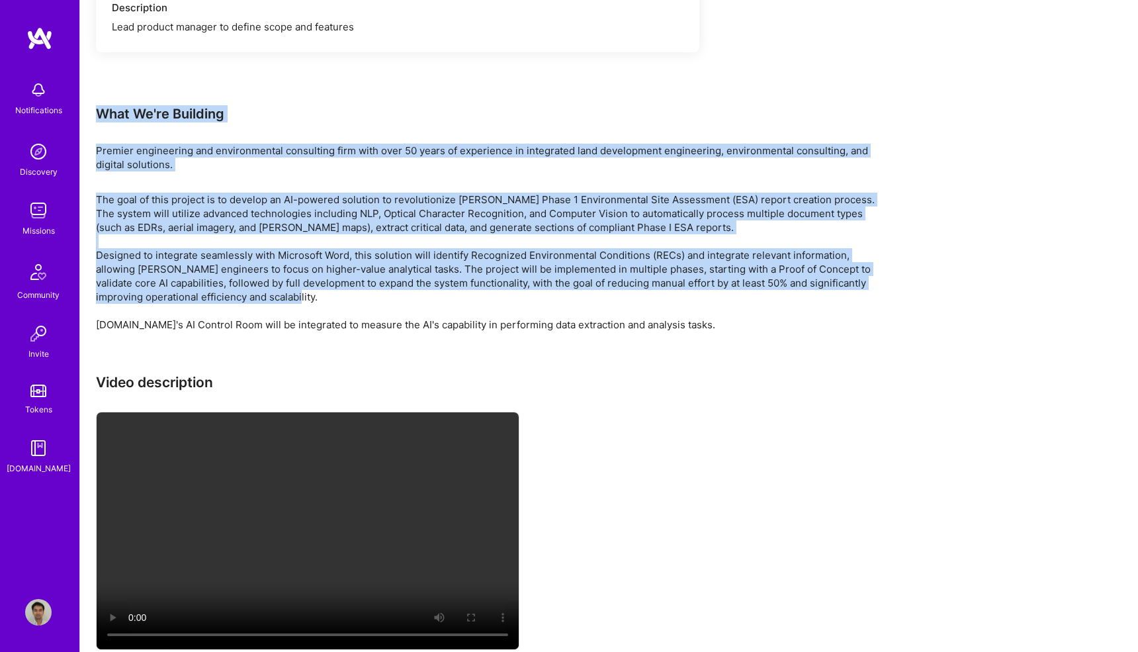 Image resolution: width=1138 pixels, height=652 pixels. Describe the element at coordinates (38, 90) in the screenshot. I see `img: bell` at that location.